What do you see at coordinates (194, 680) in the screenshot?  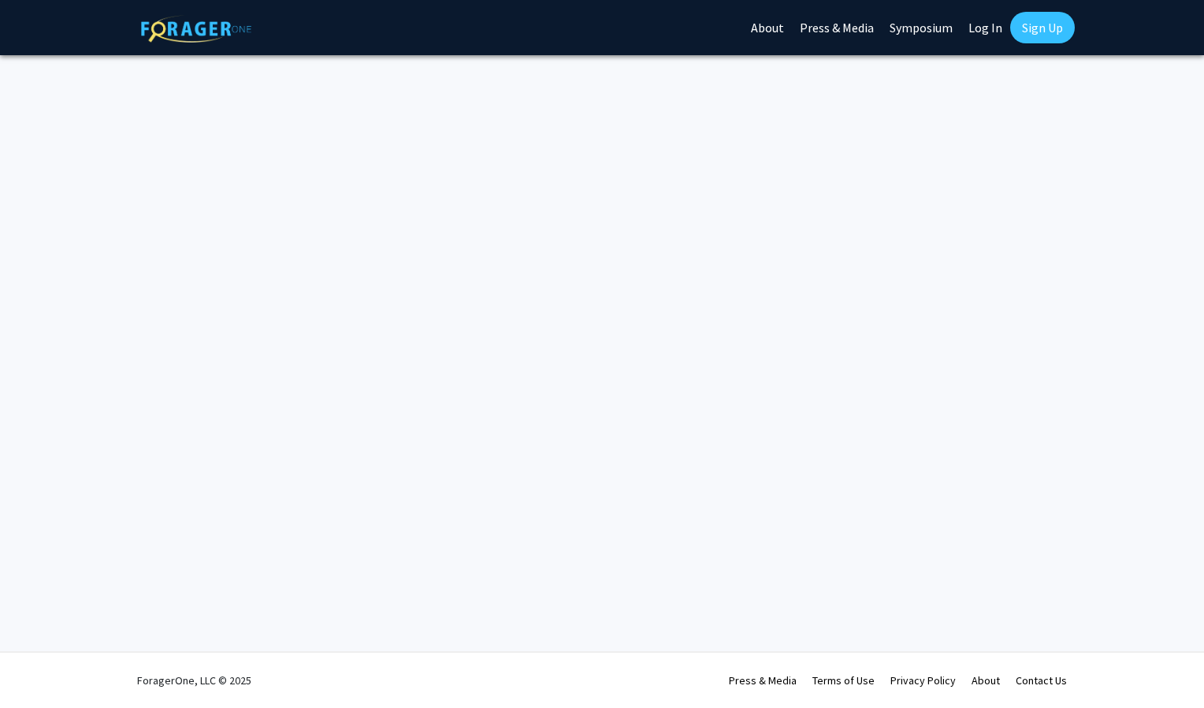 I see `div: ForagerOne, LLC © 2025` at bounding box center [194, 680].